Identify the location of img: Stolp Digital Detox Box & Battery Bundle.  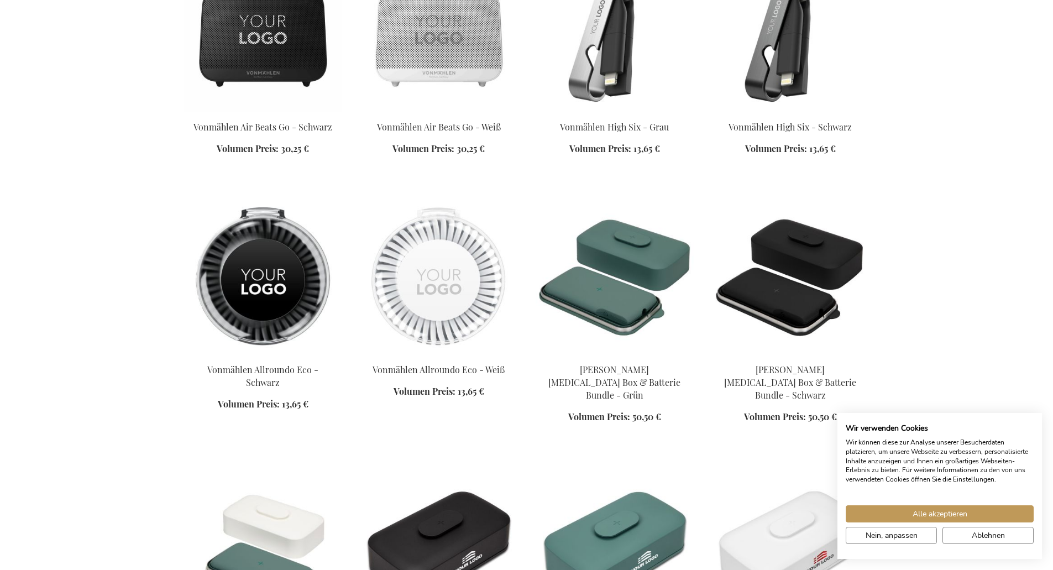
(790, 277).